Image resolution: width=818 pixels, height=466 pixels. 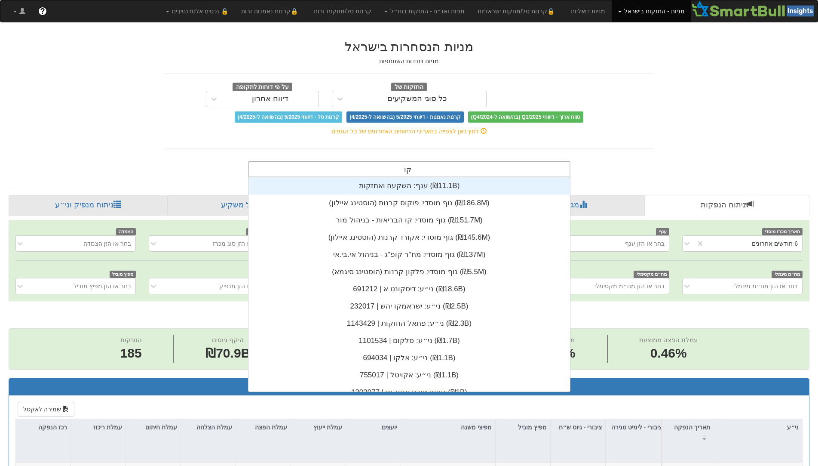 What do you see at coordinates (107, 243) in the screenshot?
I see `div: בחר או הזן הצמדה` at bounding box center [107, 243].